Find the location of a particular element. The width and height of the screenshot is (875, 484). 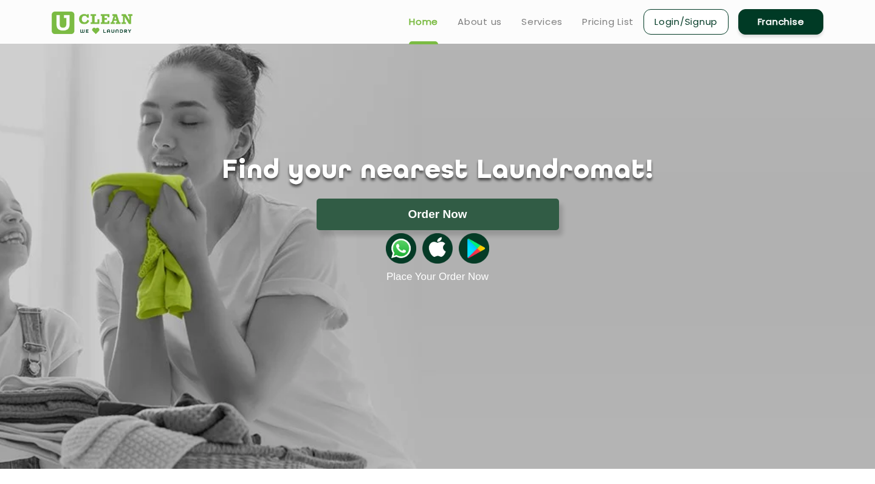

a: Login/Signup is located at coordinates (686, 22).